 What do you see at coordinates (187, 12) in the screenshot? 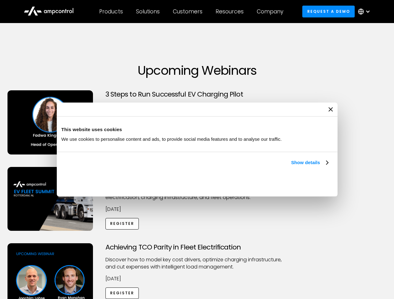
I see `div: Customers` at bounding box center [187, 12].